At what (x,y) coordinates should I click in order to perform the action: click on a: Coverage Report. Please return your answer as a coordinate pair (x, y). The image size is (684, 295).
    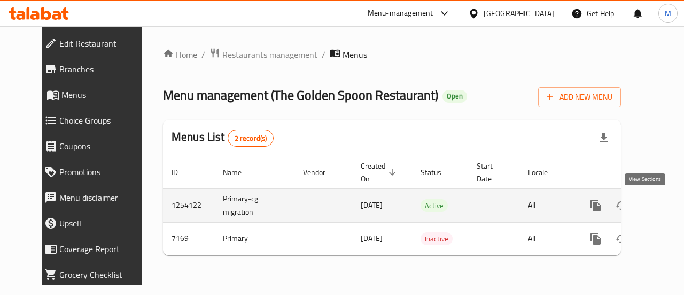
    Looking at the image, I should click on (96, 249).